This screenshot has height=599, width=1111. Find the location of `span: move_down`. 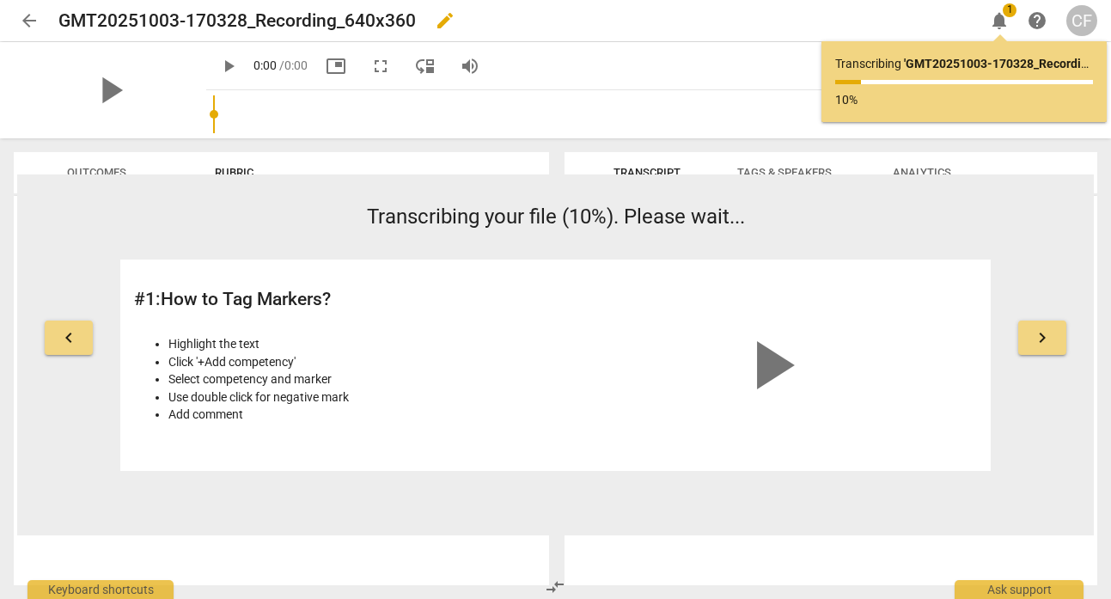

span: move_down is located at coordinates (425, 66).